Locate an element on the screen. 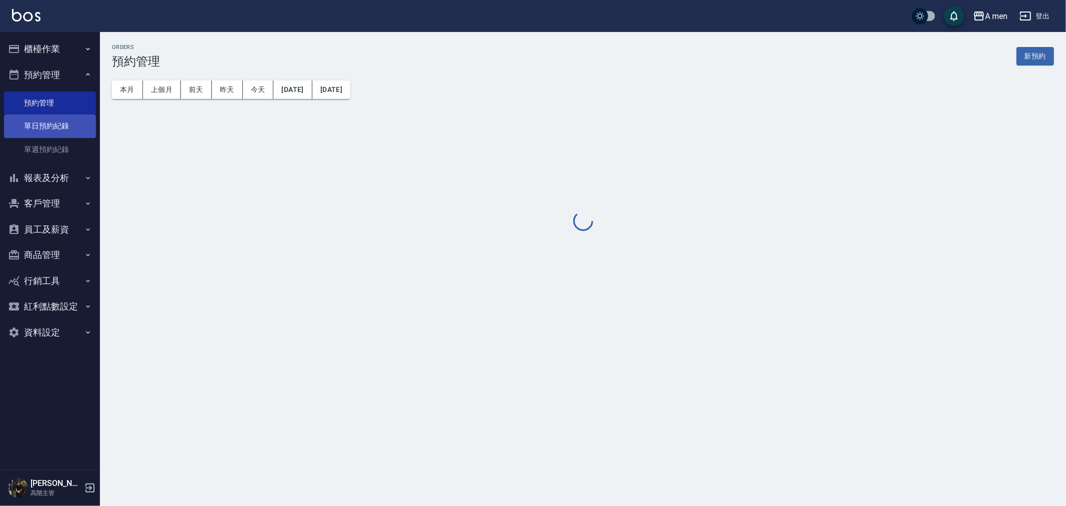 The width and height of the screenshot is (1066, 506). button: 前天 is located at coordinates (196, 89).